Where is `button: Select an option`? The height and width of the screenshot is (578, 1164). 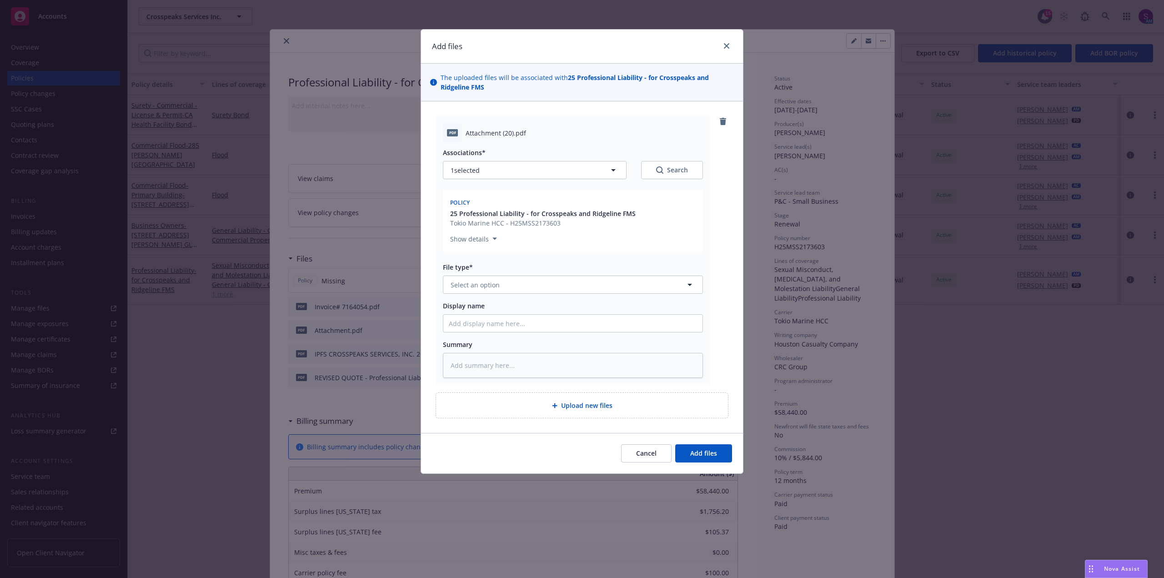 button: Select an option is located at coordinates (573, 285).